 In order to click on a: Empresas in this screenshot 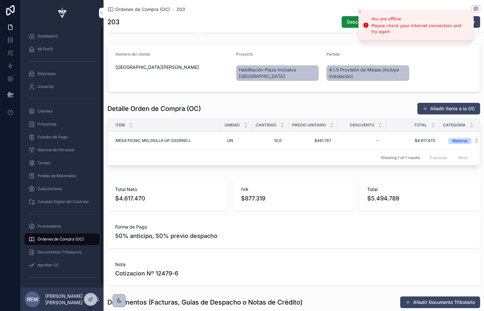, I will do `click(62, 74)`.